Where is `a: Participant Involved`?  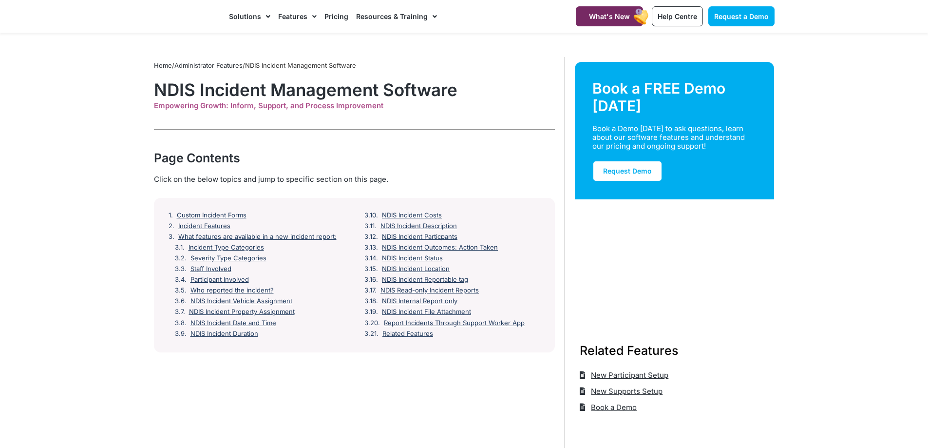
a: Participant Involved is located at coordinates (220, 280).